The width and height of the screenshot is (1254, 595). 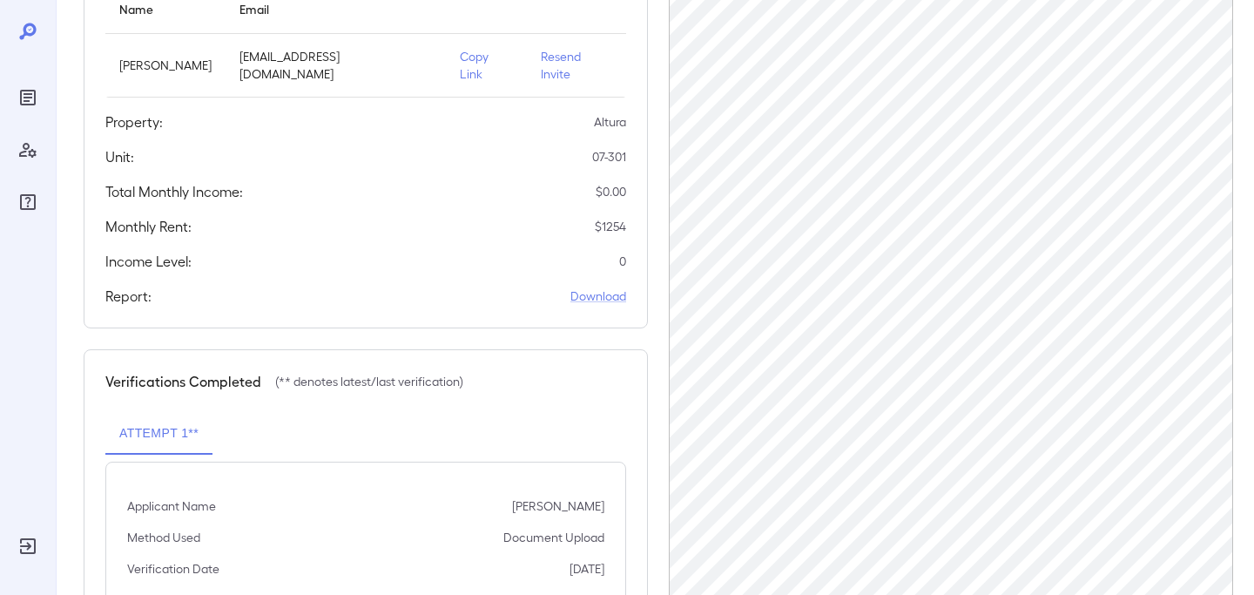 What do you see at coordinates (148, 261) in the screenshot?
I see `h5: Income Level:` at bounding box center [148, 261].